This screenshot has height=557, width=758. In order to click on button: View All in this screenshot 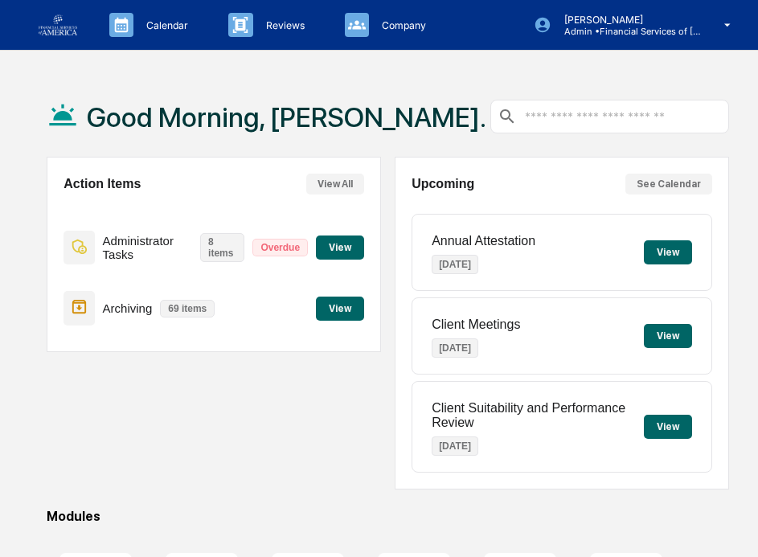, I will do `click(335, 184)`.